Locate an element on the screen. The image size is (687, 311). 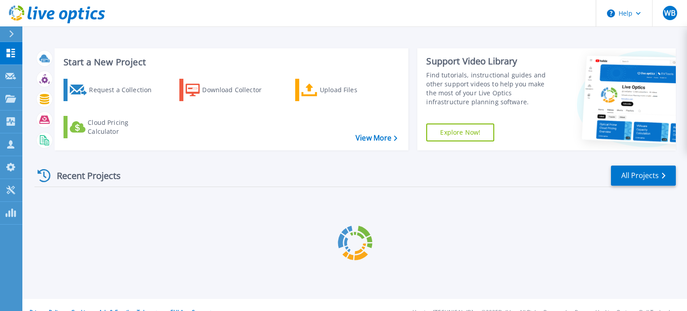
div: Request a Collection is located at coordinates (125, 90).